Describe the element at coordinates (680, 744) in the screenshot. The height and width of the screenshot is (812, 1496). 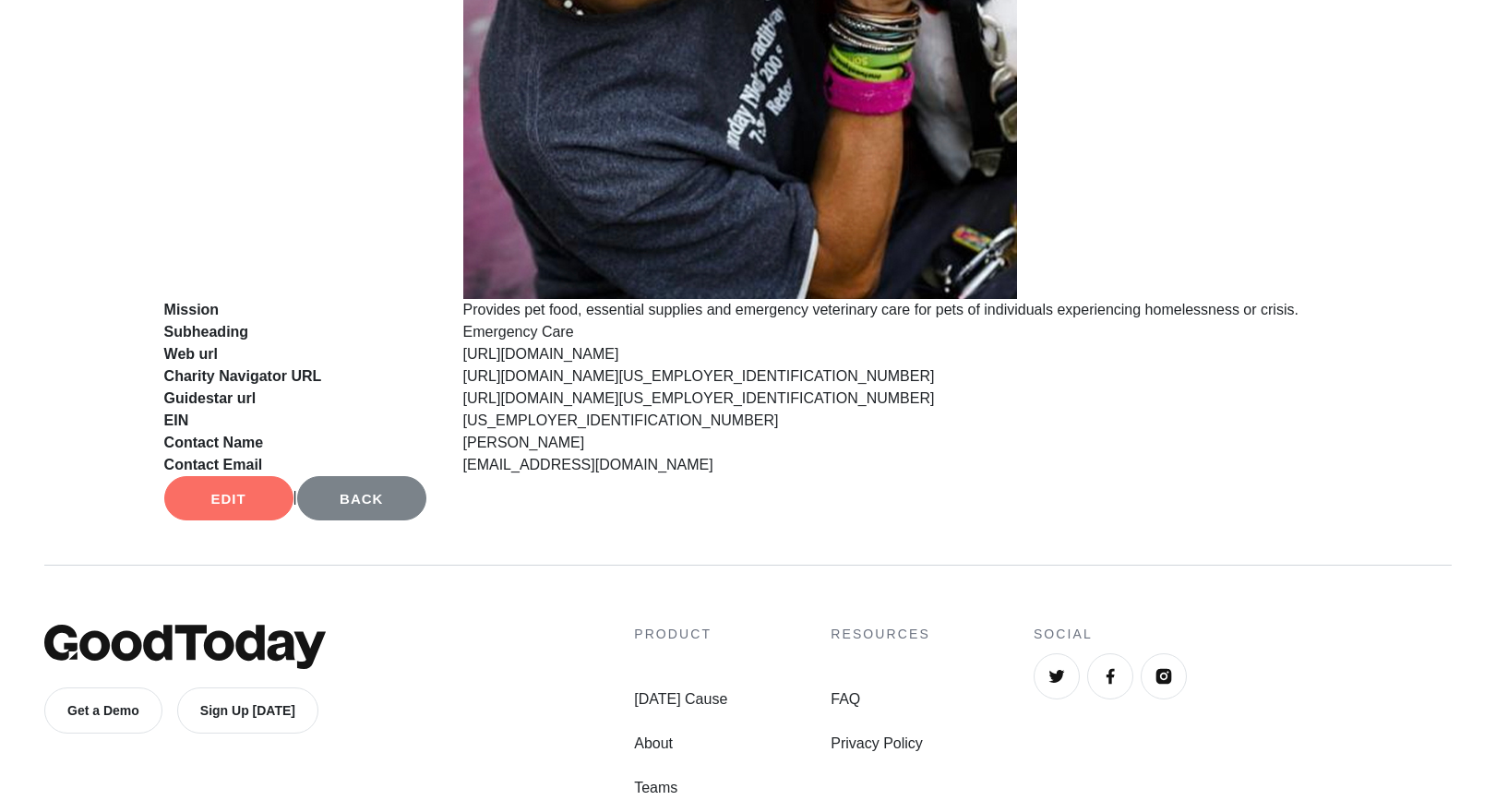
I see `a: About` at that location.